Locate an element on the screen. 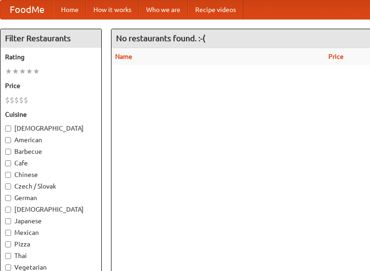 Image resolution: width=370 pixels, height=271 pixels. input: Vegetarian is located at coordinates (8, 267).